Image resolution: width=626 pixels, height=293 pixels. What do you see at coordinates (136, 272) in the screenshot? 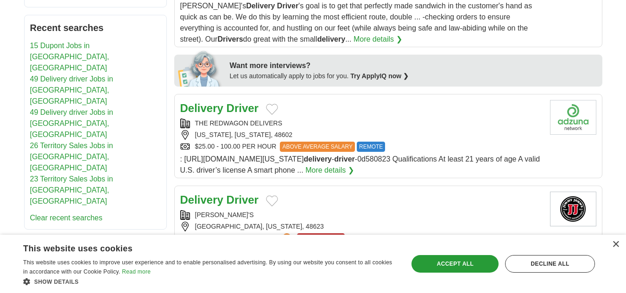
I see `a: Read more, opens a new window` at bounding box center [136, 272].